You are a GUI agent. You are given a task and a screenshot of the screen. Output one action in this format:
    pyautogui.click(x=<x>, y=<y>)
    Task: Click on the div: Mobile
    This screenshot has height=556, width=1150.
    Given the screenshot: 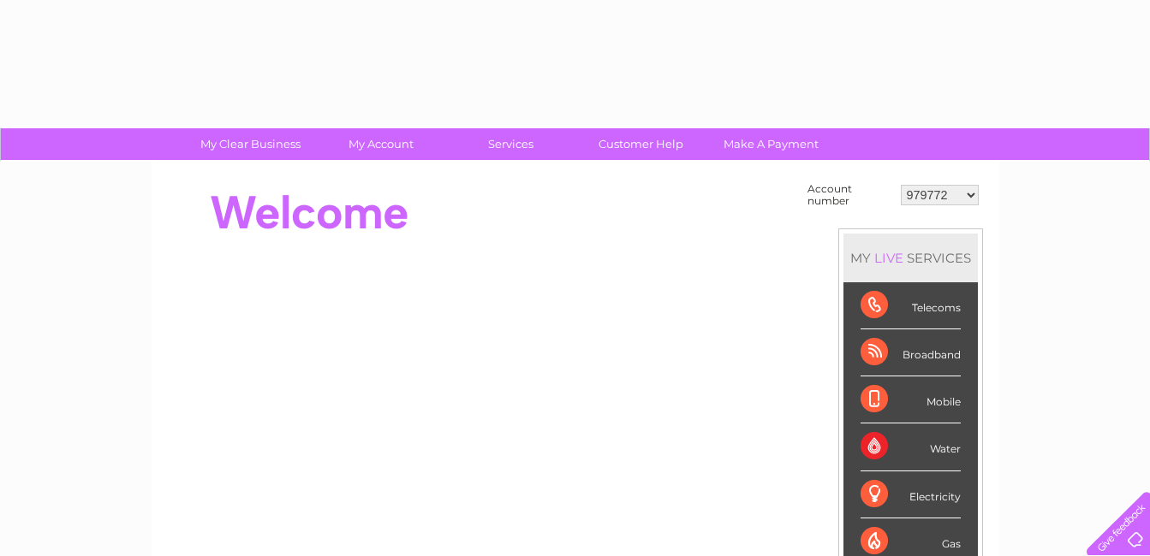 What is the action you would take?
    pyautogui.click(x=910, y=400)
    